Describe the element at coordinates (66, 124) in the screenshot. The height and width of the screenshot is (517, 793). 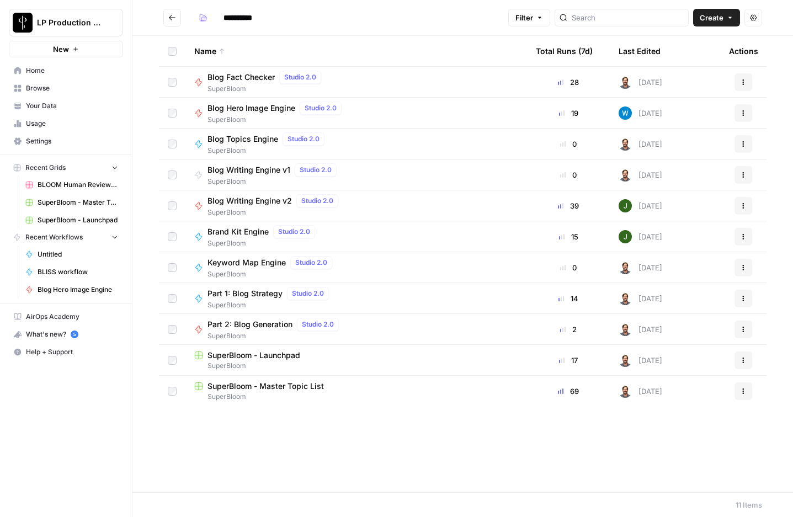
I see `a: Usage` at that location.